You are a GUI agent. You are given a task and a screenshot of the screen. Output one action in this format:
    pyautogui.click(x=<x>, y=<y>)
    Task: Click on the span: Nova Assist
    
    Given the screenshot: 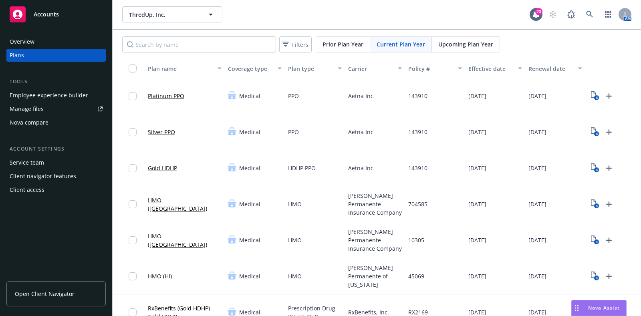 What is the action you would take?
    pyautogui.click(x=604, y=308)
    